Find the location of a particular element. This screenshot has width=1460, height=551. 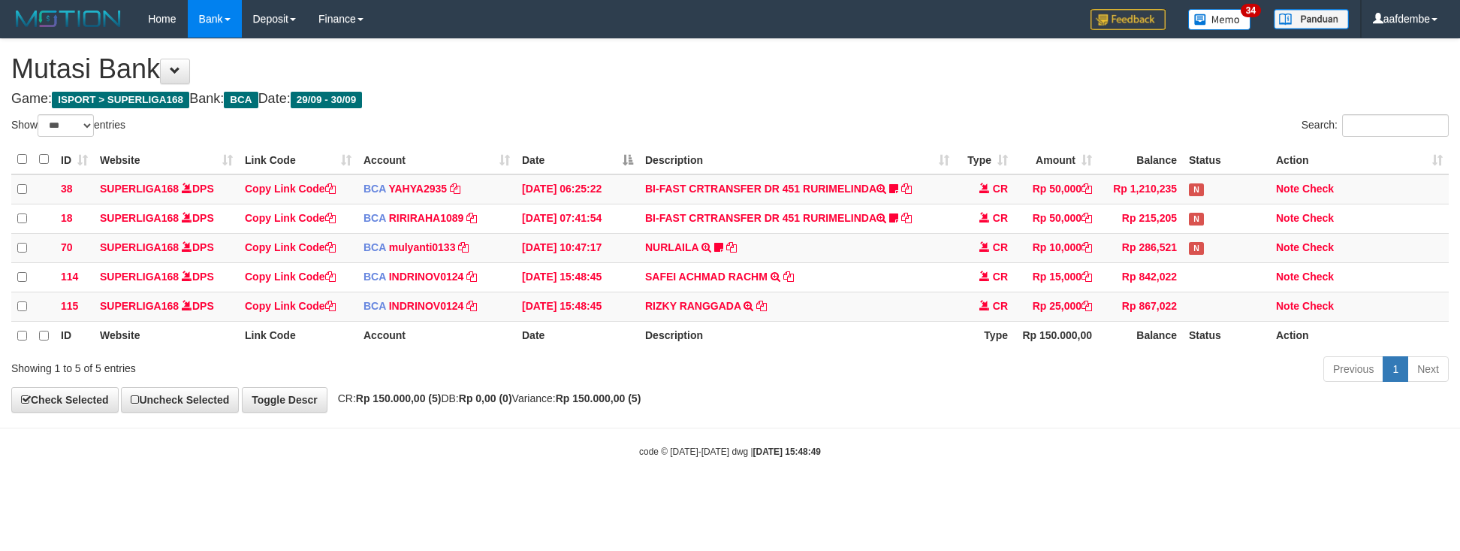

th: Type is located at coordinates (985, 335).